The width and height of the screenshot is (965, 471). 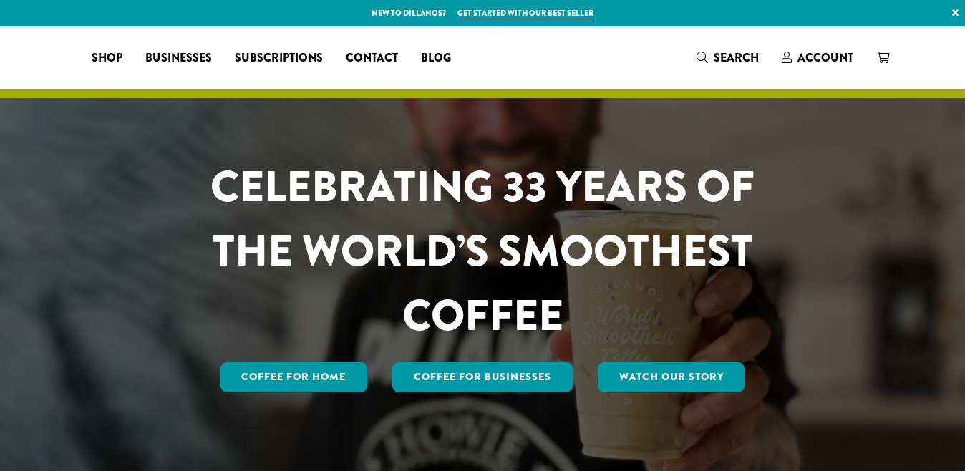 What do you see at coordinates (672, 377) in the screenshot?
I see `a: Watch Our Story` at bounding box center [672, 377].